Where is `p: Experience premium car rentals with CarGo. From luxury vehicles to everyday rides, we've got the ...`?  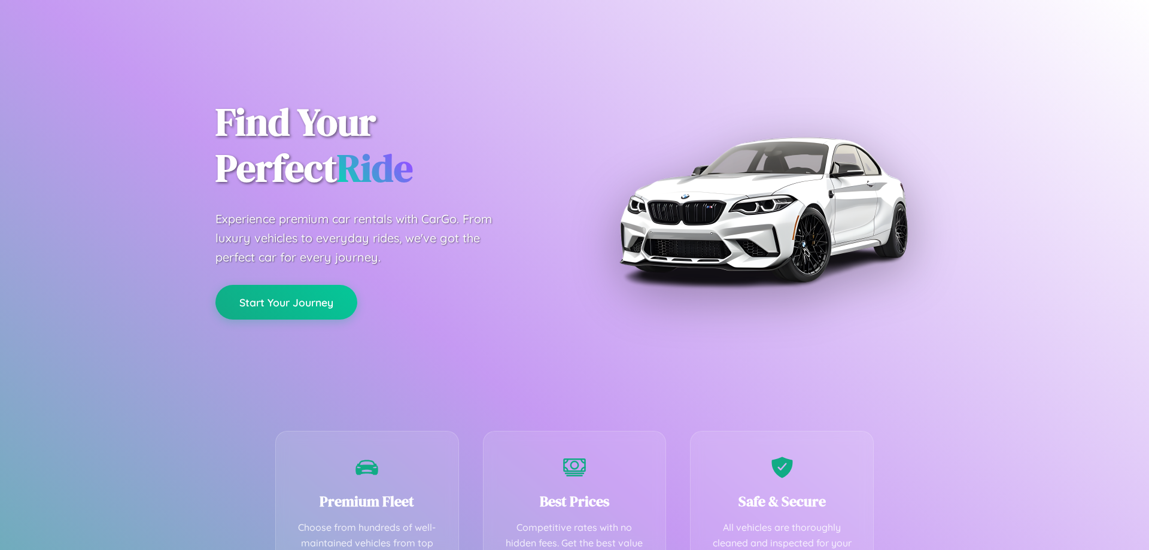 p: Experience premium car rentals with CarGo. From luxury vehicles to everyday rides, we've got the ... is located at coordinates (365, 238).